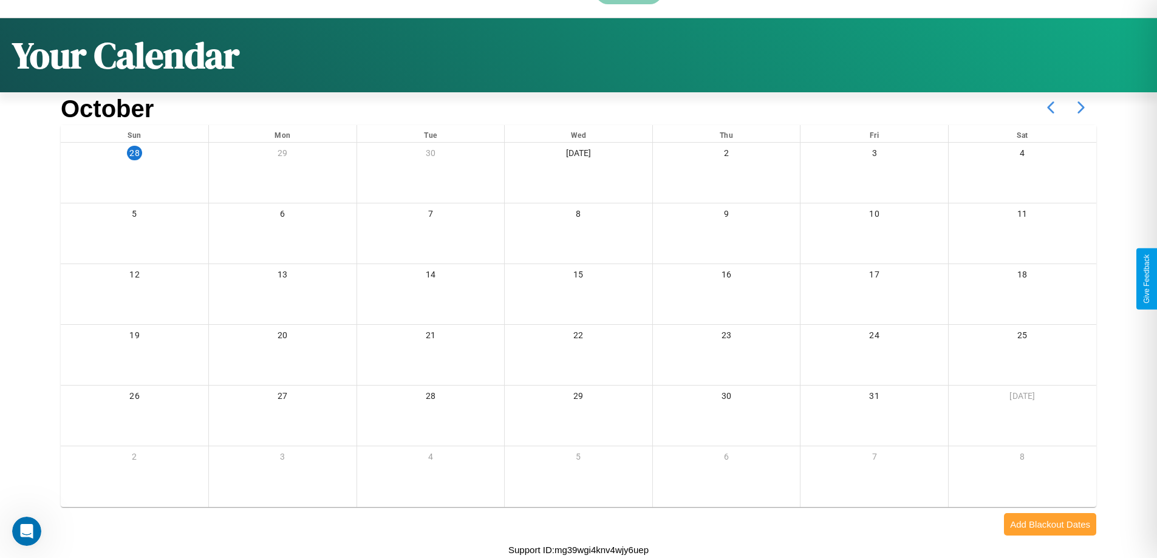  I want to click on div: 13, so click(282, 276).